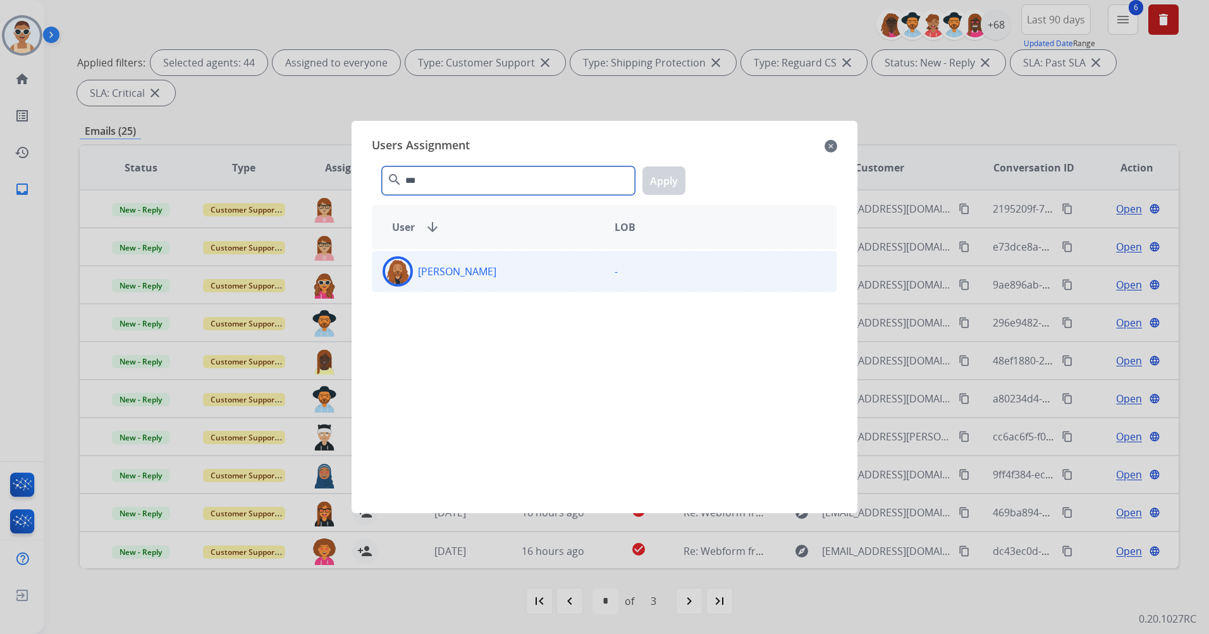 This screenshot has height=634, width=1209. Describe the element at coordinates (831, 146) in the screenshot. I see `mat-icon: close` at that location.